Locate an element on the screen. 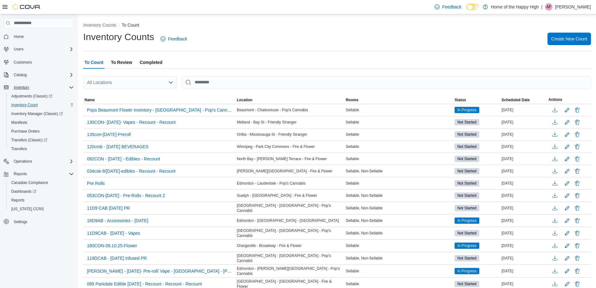 Image resolution: width=596 pixels, height=288 pixels. span: Home is located at coordinates (43, 36).